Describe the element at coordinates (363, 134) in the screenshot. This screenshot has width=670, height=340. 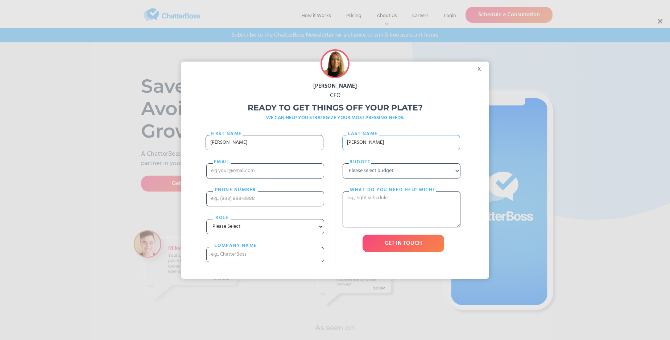
I see `label: Last name` at that location.